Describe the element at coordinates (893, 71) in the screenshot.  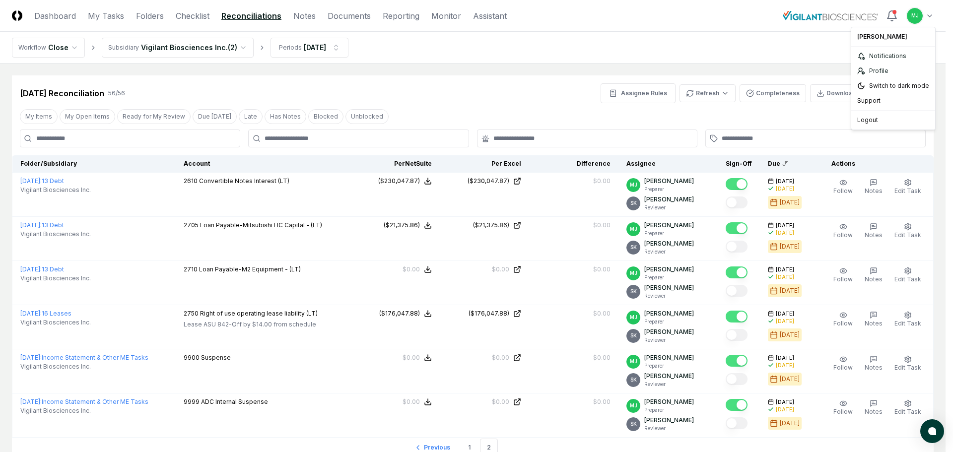
I see `a: Profile` at that location.